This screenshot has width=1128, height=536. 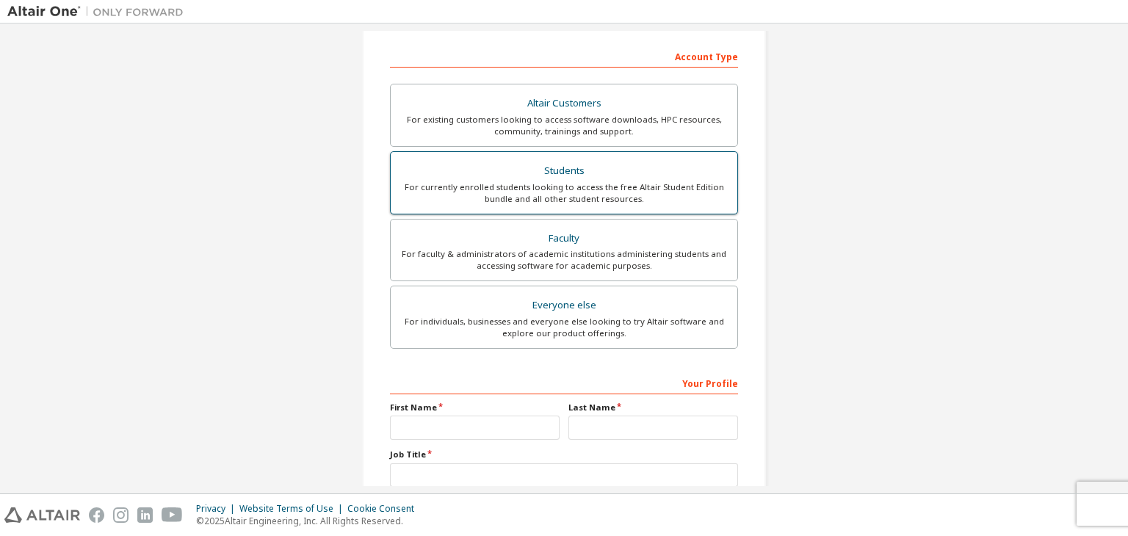 I want to click on label: First Name, so click(x=474, y=408).